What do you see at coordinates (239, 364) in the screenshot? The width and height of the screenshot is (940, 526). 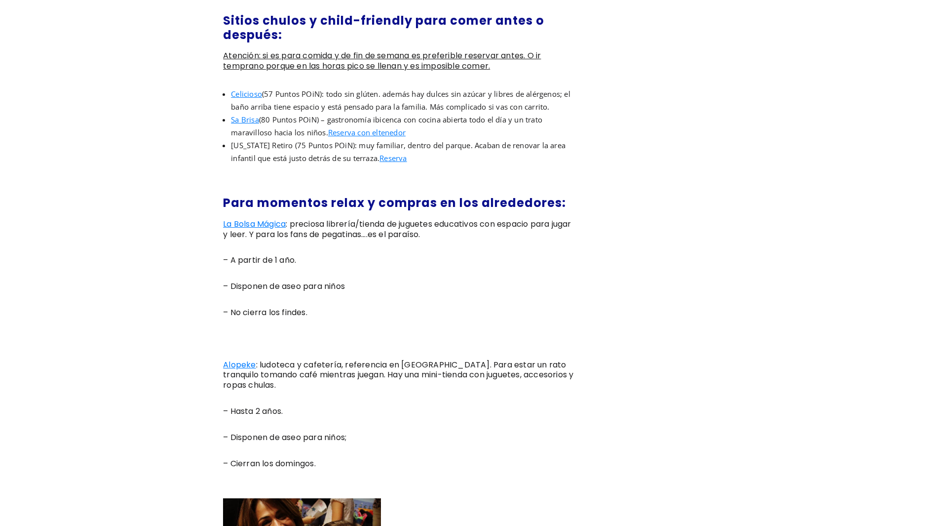 I see `span: Alopeke` at bounding box center [239, 364].